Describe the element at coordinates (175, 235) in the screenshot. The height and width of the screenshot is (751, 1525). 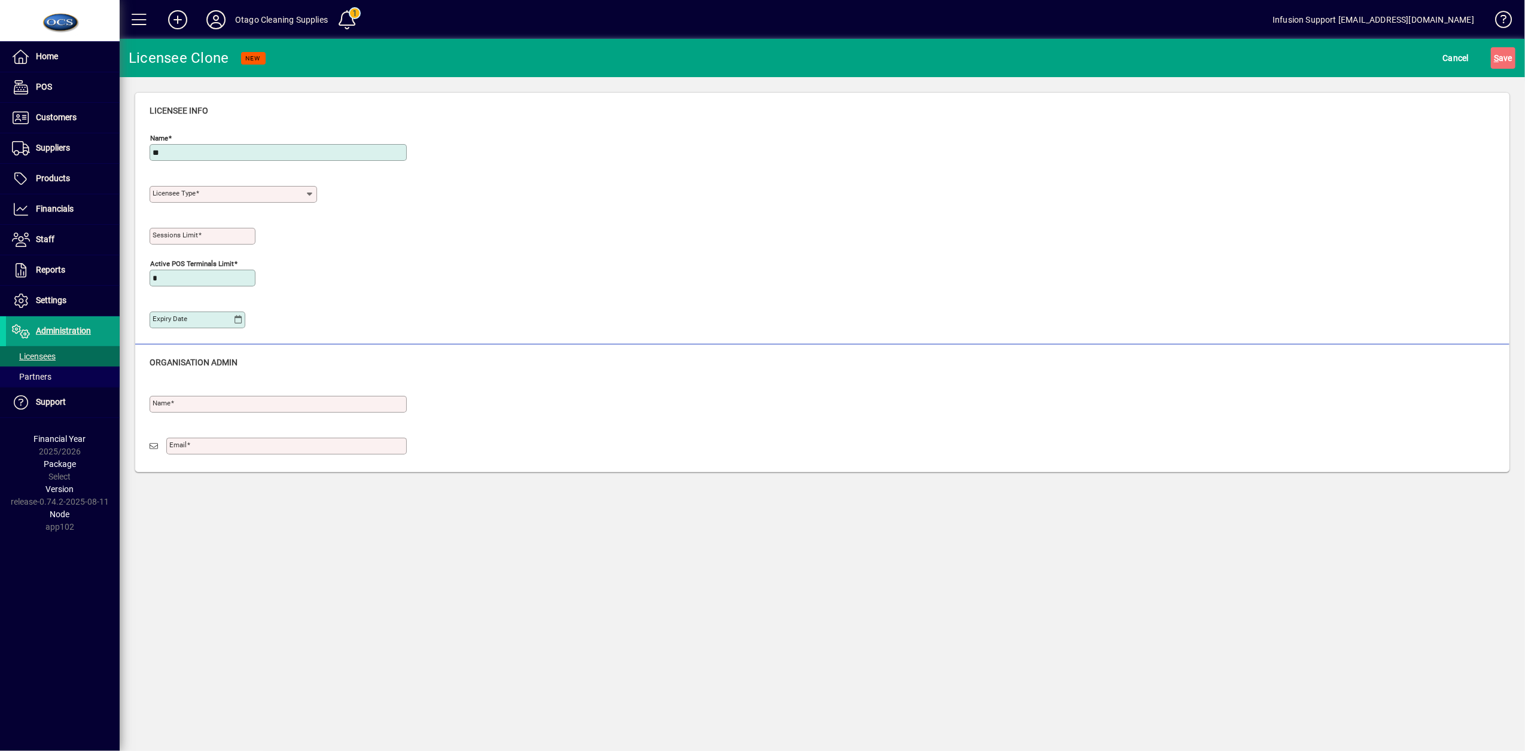
I see `mat-label: Sessions Limit` at that location.